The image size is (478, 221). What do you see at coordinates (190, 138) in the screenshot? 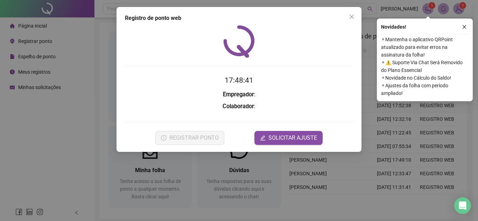
I see `button: REGISTRAR PONTO` at bounding box center [190, 138].